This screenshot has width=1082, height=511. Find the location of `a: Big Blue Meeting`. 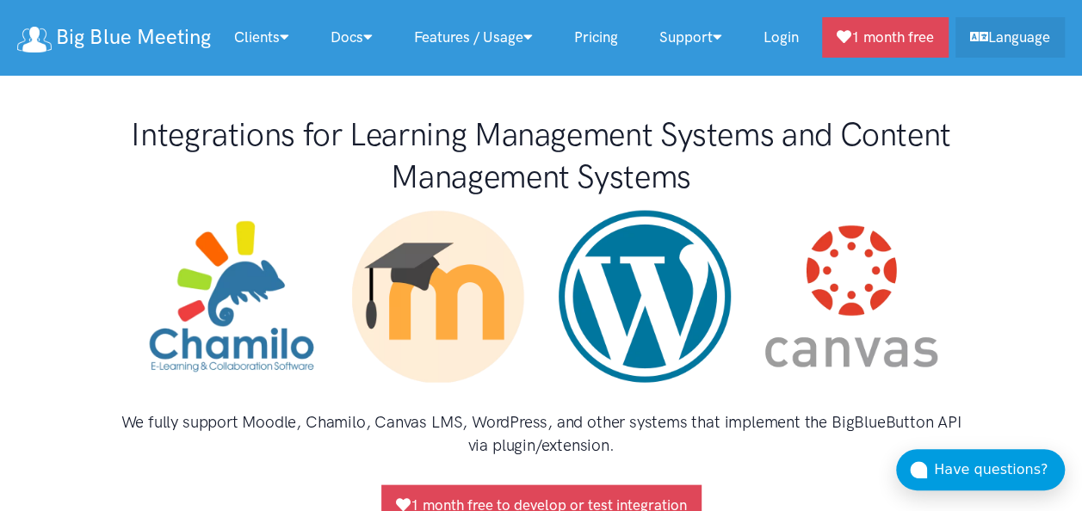

a: Big Blue Meeting is located at coordinates (114, 37).